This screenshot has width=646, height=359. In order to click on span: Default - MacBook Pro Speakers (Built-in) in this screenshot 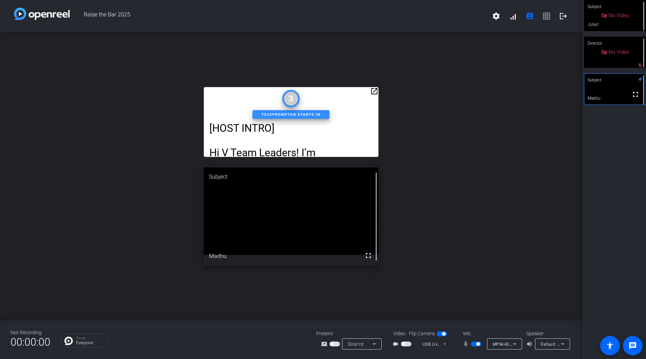, I will do `click(582, 344)`.